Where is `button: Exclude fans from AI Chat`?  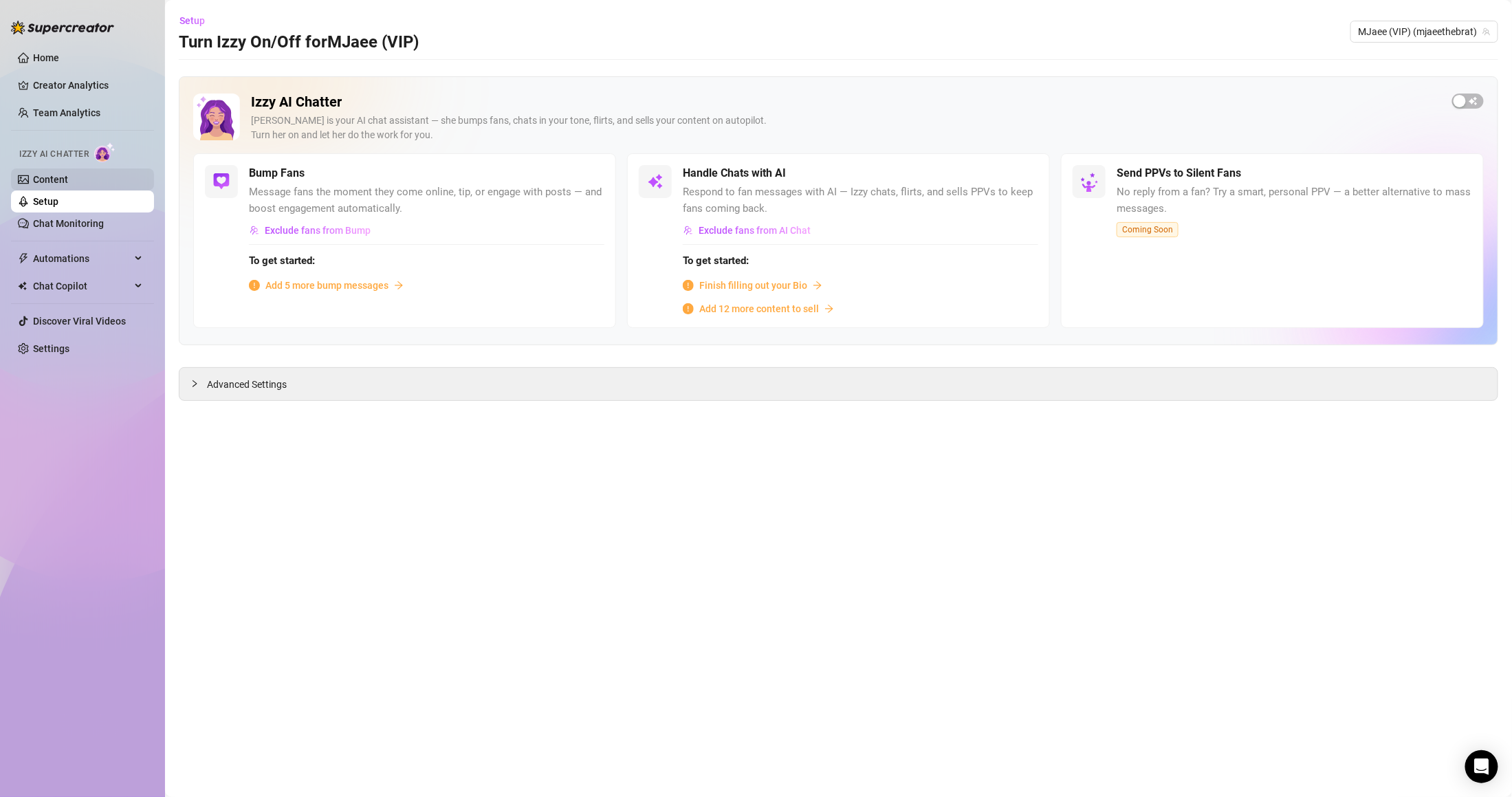
button: Exclude fans from AI Chat is located at coordinates (747, 230).